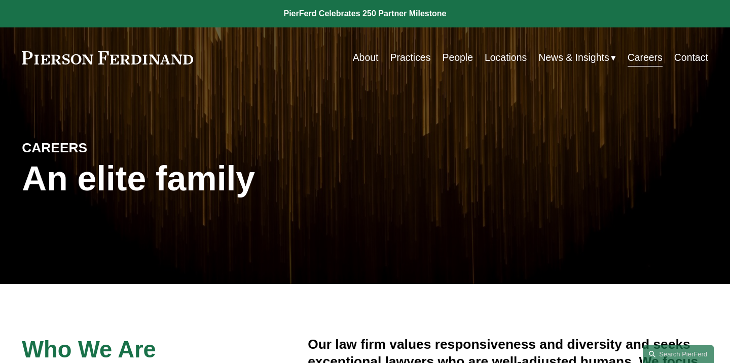  What do you see at coordinates (573, 57) in the screenshot?
I see `span: News & Insights` at bounding box center [573, 57].